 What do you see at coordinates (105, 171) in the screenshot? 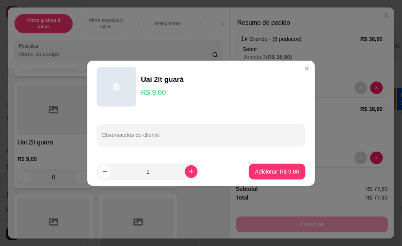
I see `button: decrease-product-quantity` at bounding box center [105, 171].